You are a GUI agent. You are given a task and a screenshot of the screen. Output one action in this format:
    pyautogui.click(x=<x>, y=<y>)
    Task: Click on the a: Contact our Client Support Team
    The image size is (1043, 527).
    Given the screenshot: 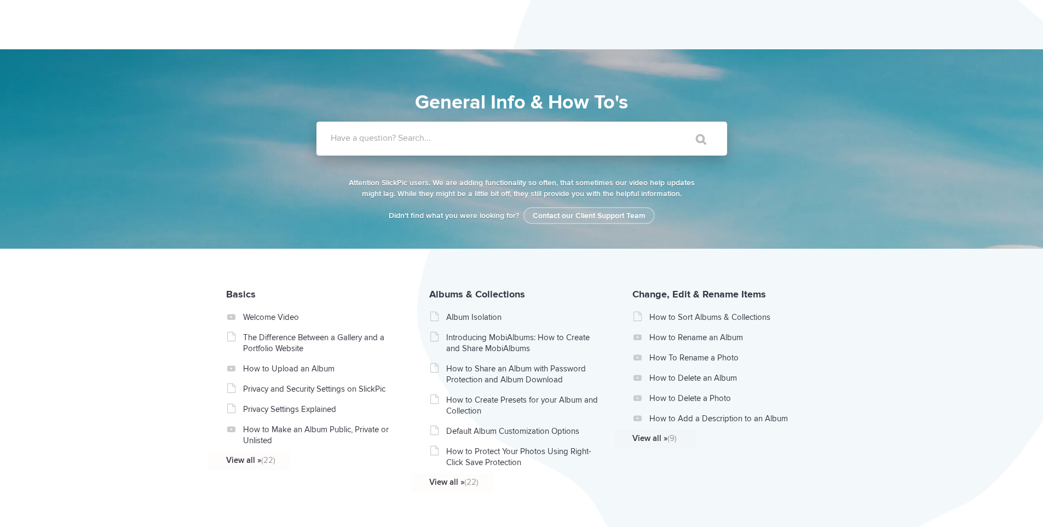 What is the action you would take?
    pyautogui.click(x=589, y=215)
    